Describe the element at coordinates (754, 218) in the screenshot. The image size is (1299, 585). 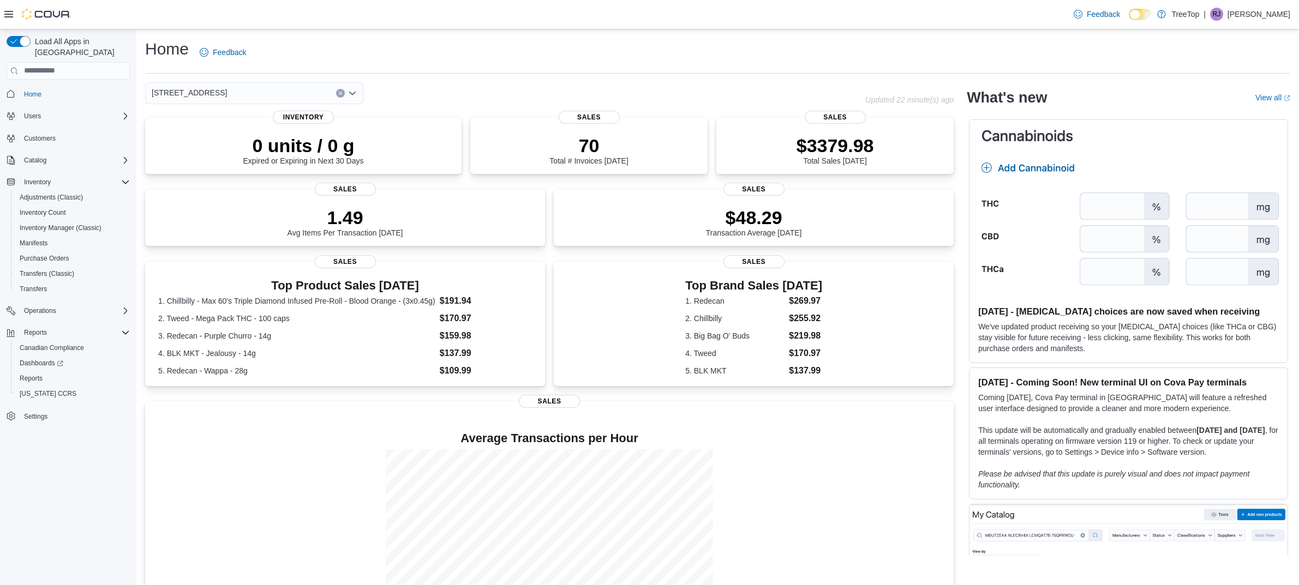
I see `p: $48.29` at that location.